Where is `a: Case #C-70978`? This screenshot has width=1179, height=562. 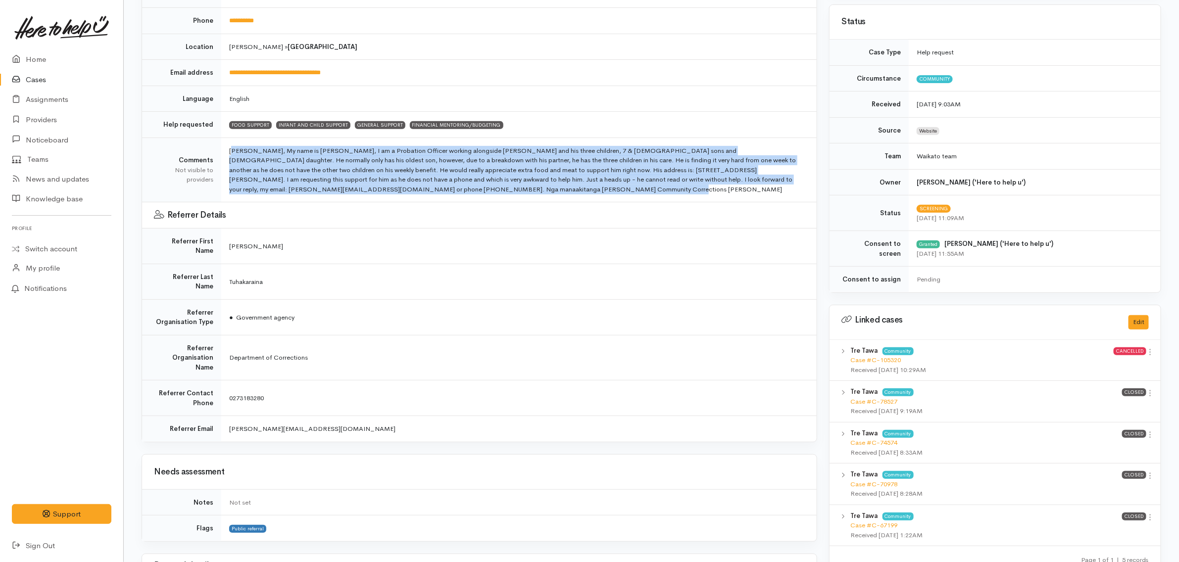 a: Case #C-70978 is located at coordinates (874, 484).